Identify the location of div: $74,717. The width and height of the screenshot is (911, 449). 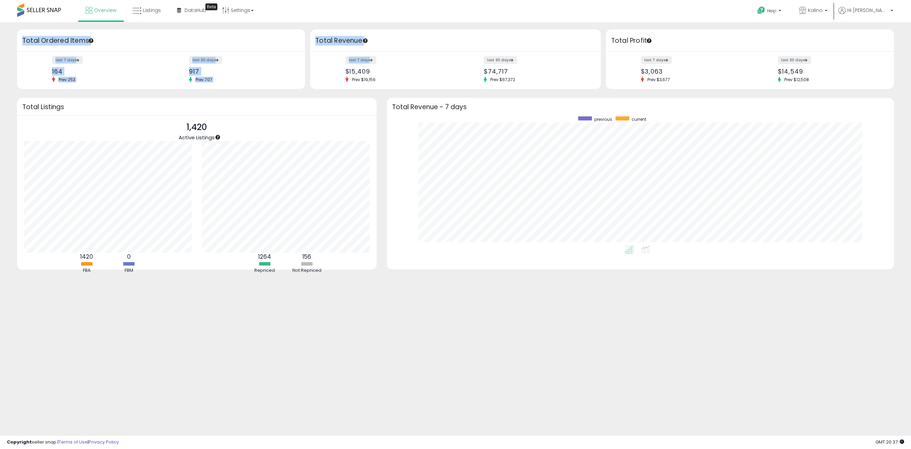
(536, 71).